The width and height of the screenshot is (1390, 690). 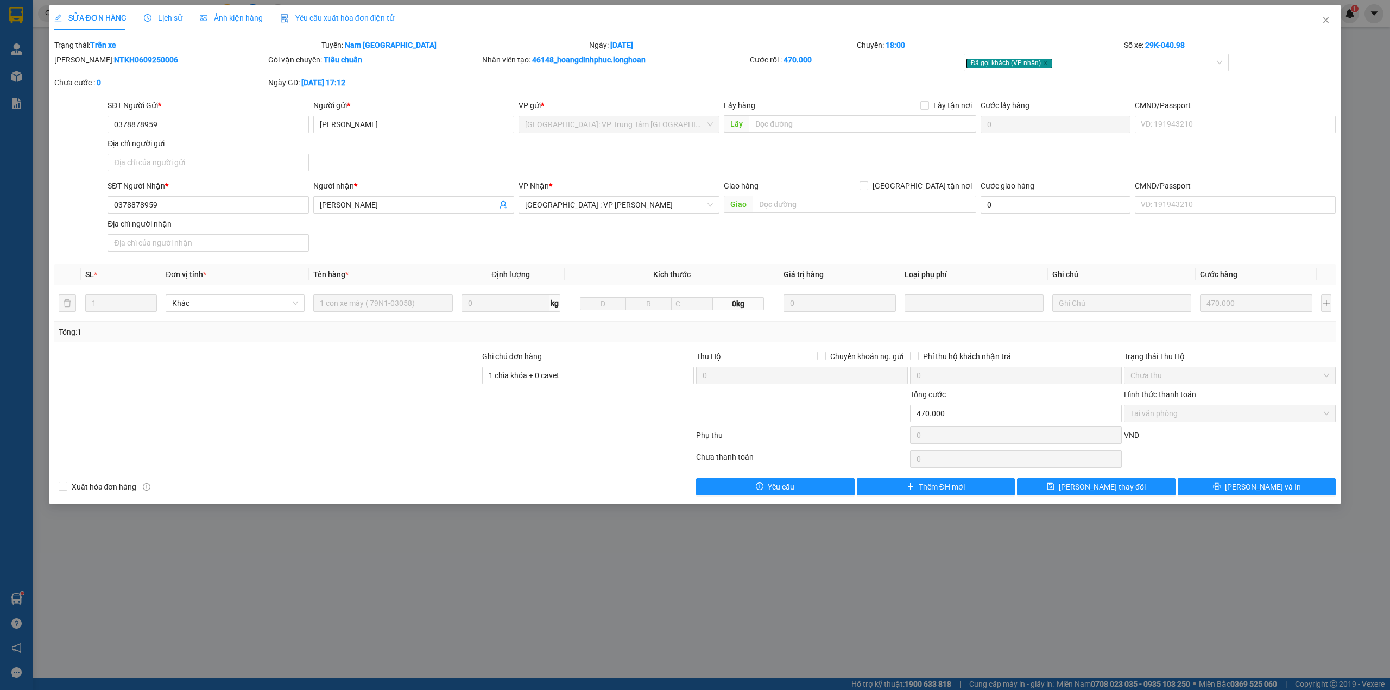 What do you see at coordinates (1230, 45) in the screenshot?
I see `div: Số xe:` at bounding box center [1230, 45].